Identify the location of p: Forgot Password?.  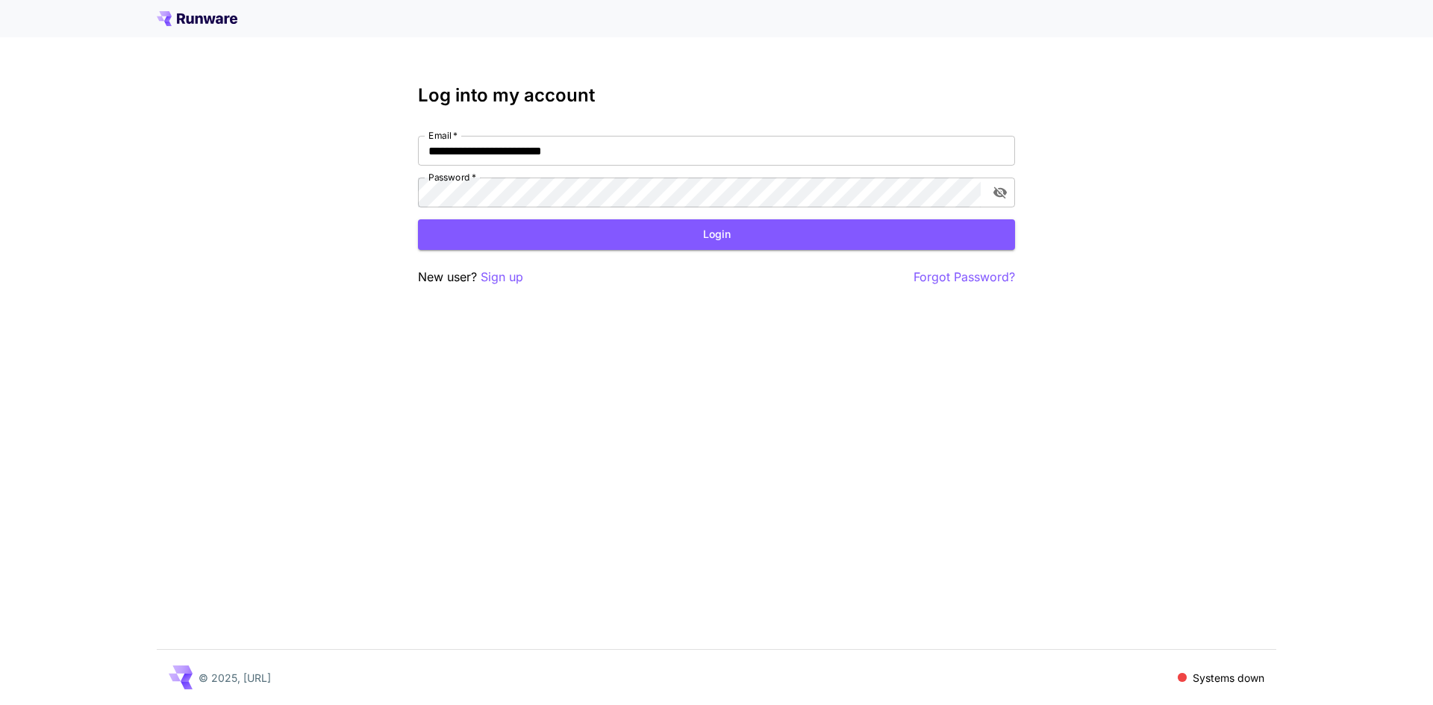
(964, 277).